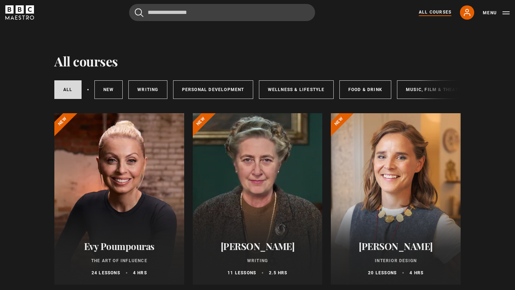 This screenshot has height=290, width=515. What do you see at coordinates (435, 90) in the screenshot?
I see `a: Music, Film & Theatre` at bounding box center [435, 90].